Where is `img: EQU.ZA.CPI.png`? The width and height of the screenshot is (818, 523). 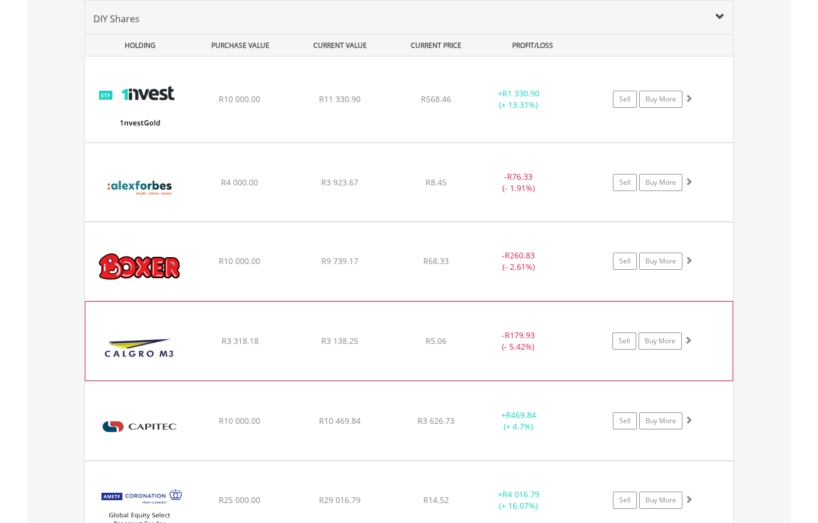
img: EQU.ZA.CPI.png is located at coordinates (140, 426).